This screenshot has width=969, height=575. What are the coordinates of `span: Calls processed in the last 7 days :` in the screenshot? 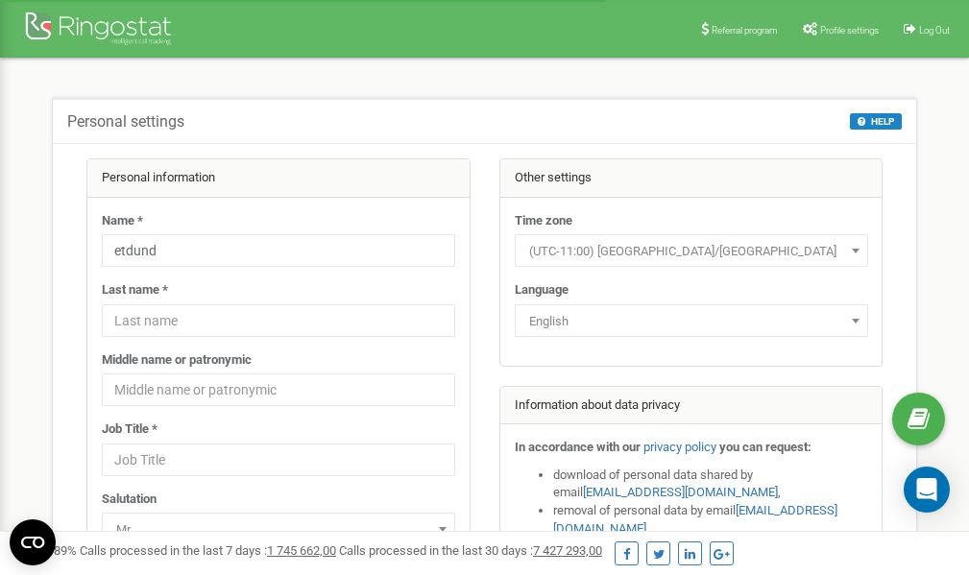 It's located at (208, 551).